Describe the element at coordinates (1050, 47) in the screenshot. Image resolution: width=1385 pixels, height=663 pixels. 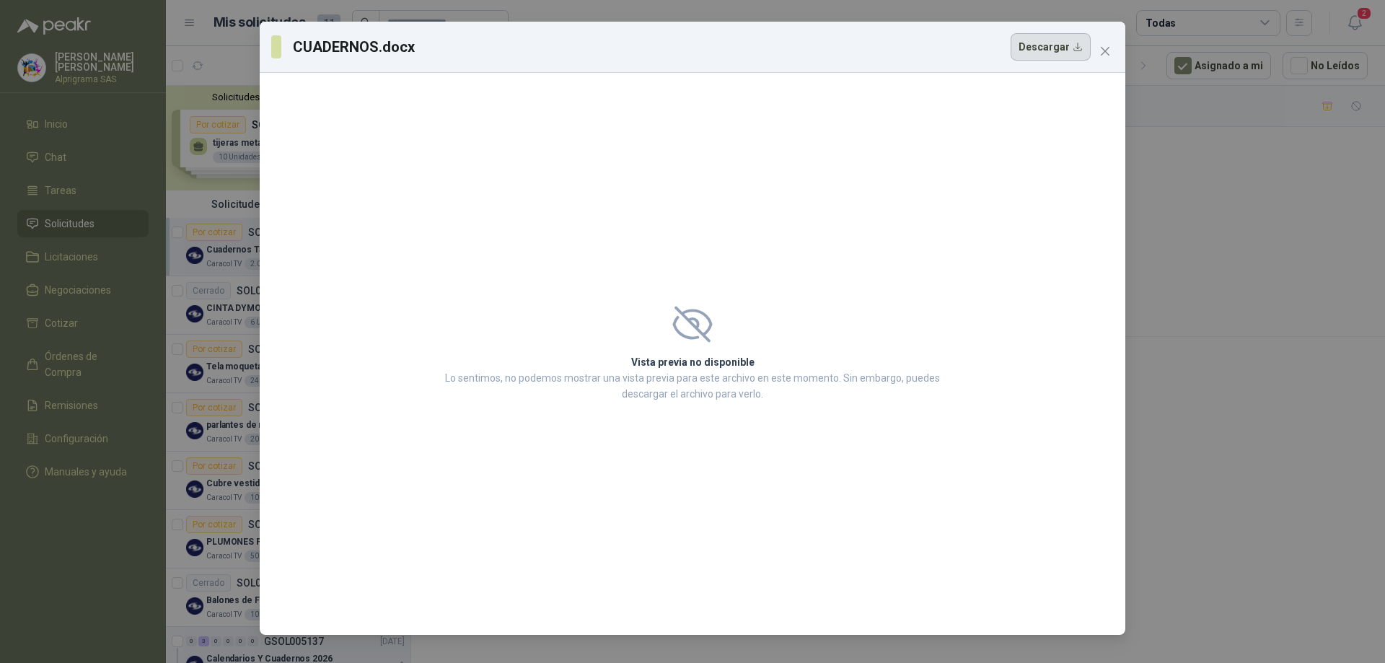
I see `button: Descargar` at that location.